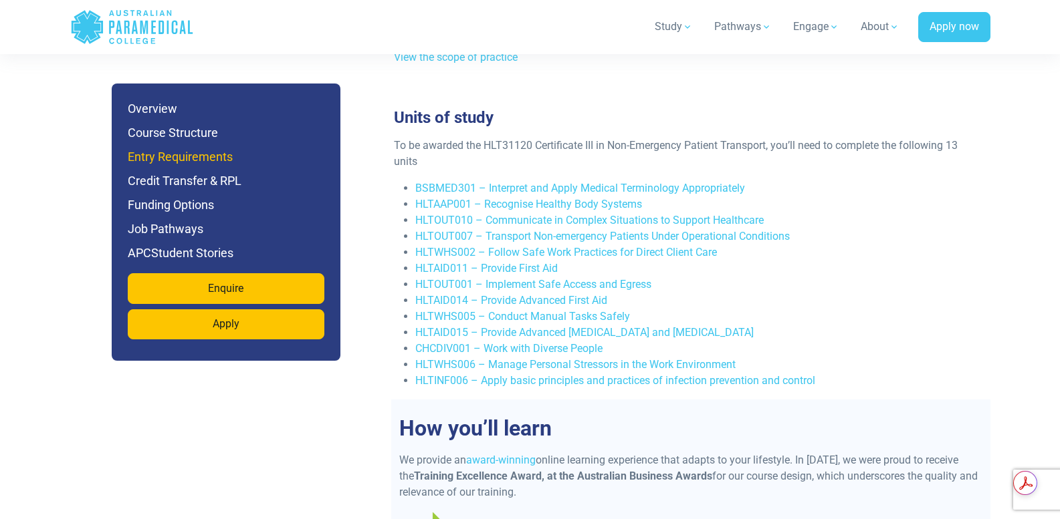 The height and width of the screenshot is (519, 1060). What do you see at coordinates (528, 204) in the screenshot?
I see `a: HLTAAP001 – Recognise Healthy Body Systems` at bounding box center [528, 204].